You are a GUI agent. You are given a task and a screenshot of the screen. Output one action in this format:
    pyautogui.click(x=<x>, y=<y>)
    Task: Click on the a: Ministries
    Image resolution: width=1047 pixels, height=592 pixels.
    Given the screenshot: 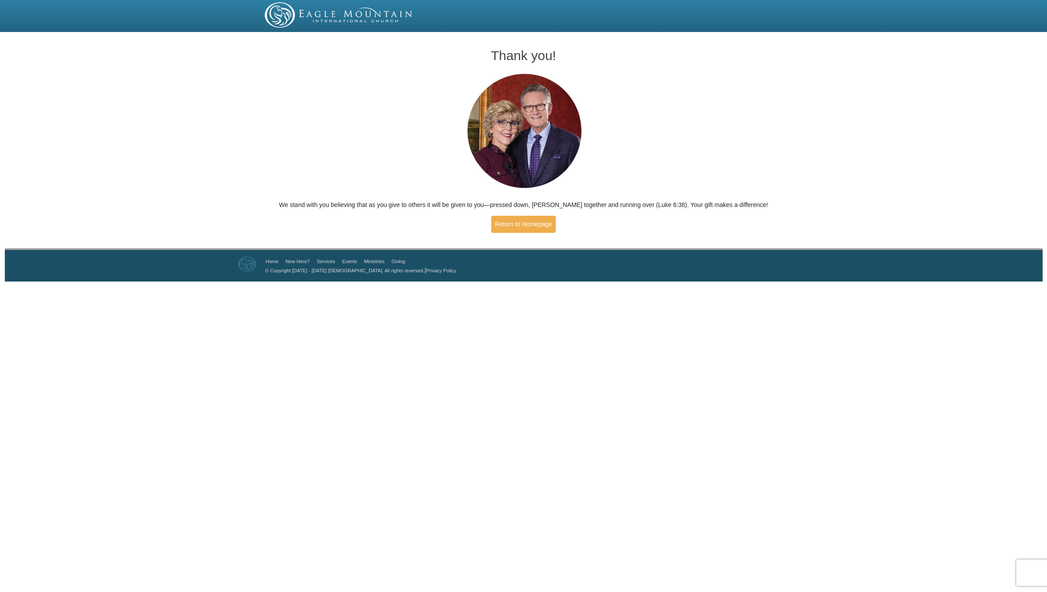 What is the action you would take?
    pyautogui.click(x=374, y=262)
    